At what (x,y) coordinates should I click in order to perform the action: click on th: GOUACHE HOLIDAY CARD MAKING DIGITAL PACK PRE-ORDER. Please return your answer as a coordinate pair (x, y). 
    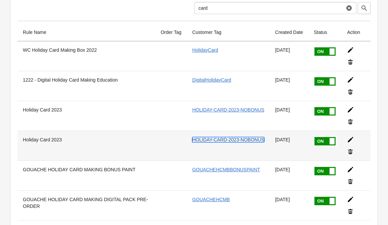
    Looking at the image, I should click on (86, 205).